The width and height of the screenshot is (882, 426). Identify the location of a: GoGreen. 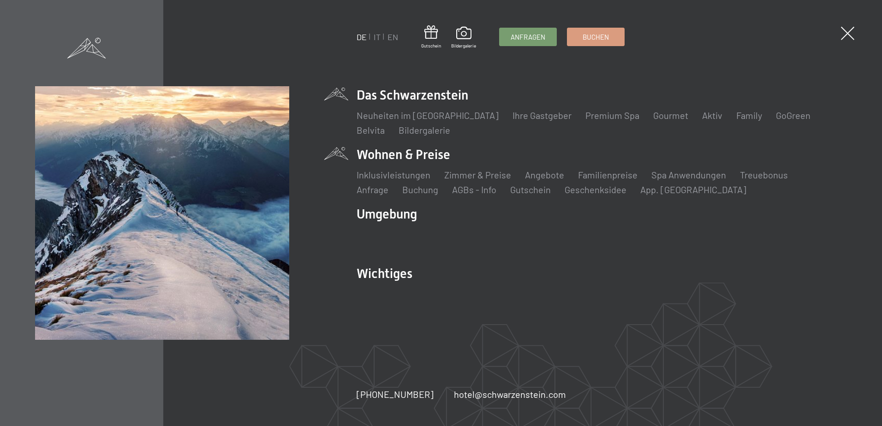
(793, 115).